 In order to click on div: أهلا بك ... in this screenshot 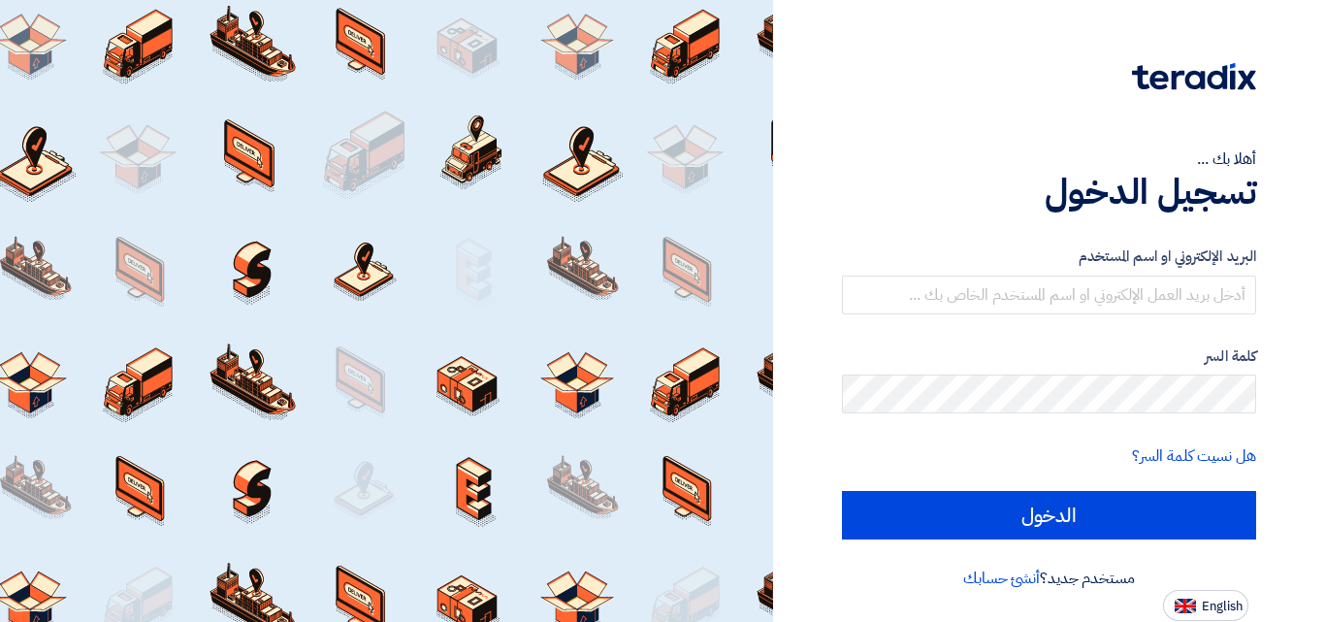, I will do `click(1049, 159)`.